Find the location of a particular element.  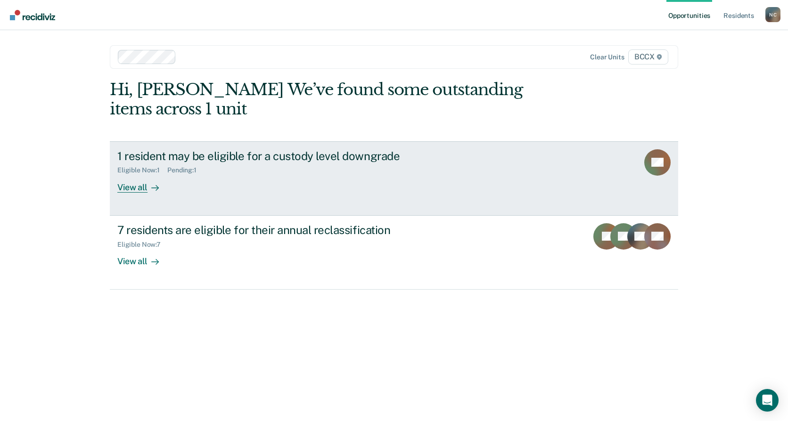

span: BCCX is located at coordinates (648, 57).